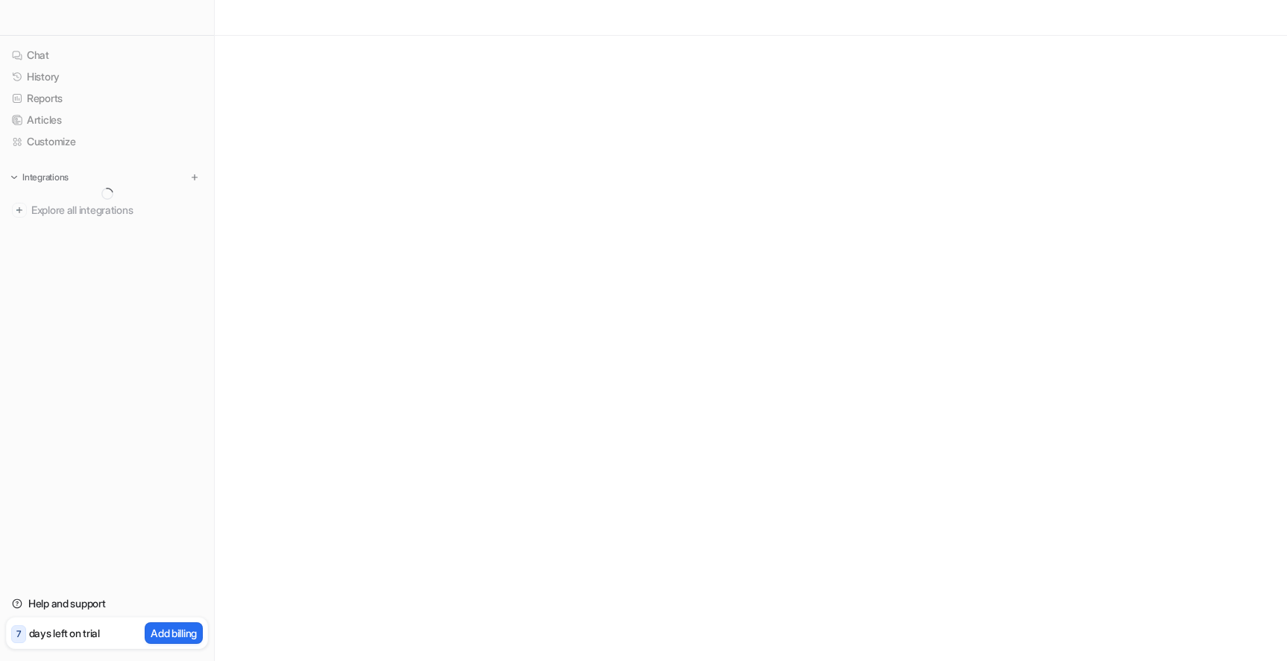  Describe the element at coordinates (174, 633) in the screenshot. I see `button: Add billing` at that location.